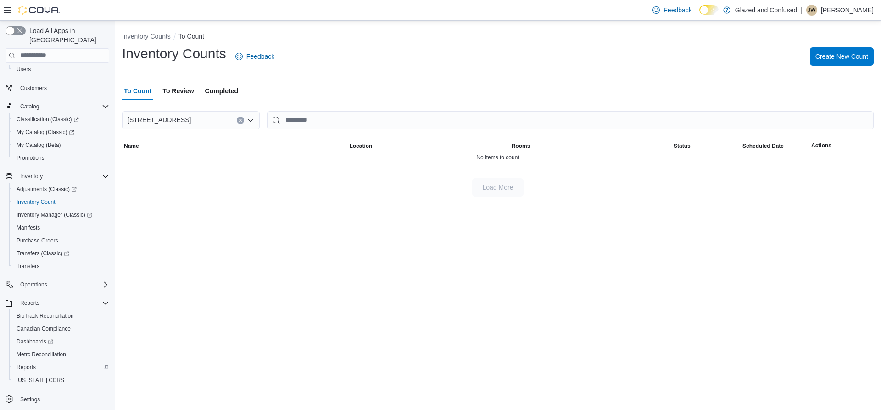  I want to click on a: Inventory Count, so click(36, 202).